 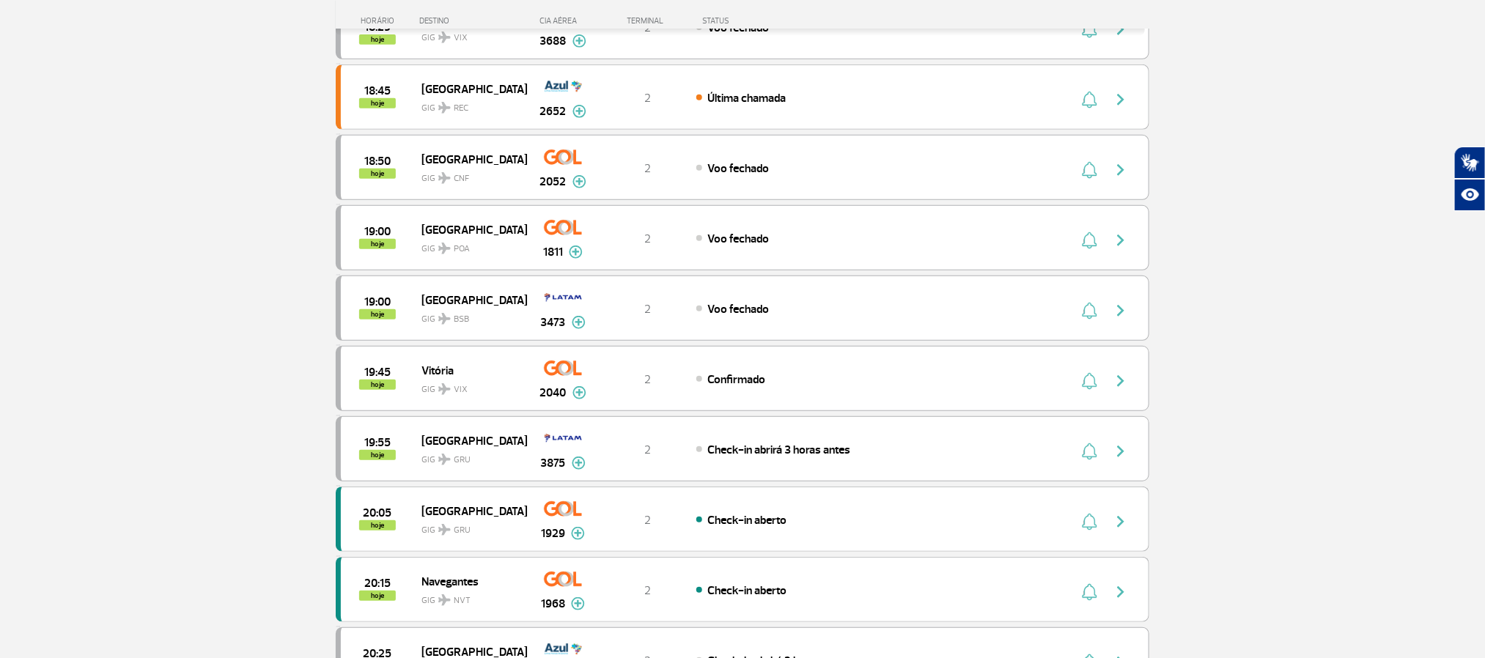 What do you see at coordinates (736, 380) in the screenshot?
I see `span: Confirmado` at bounding box center [736, 380].